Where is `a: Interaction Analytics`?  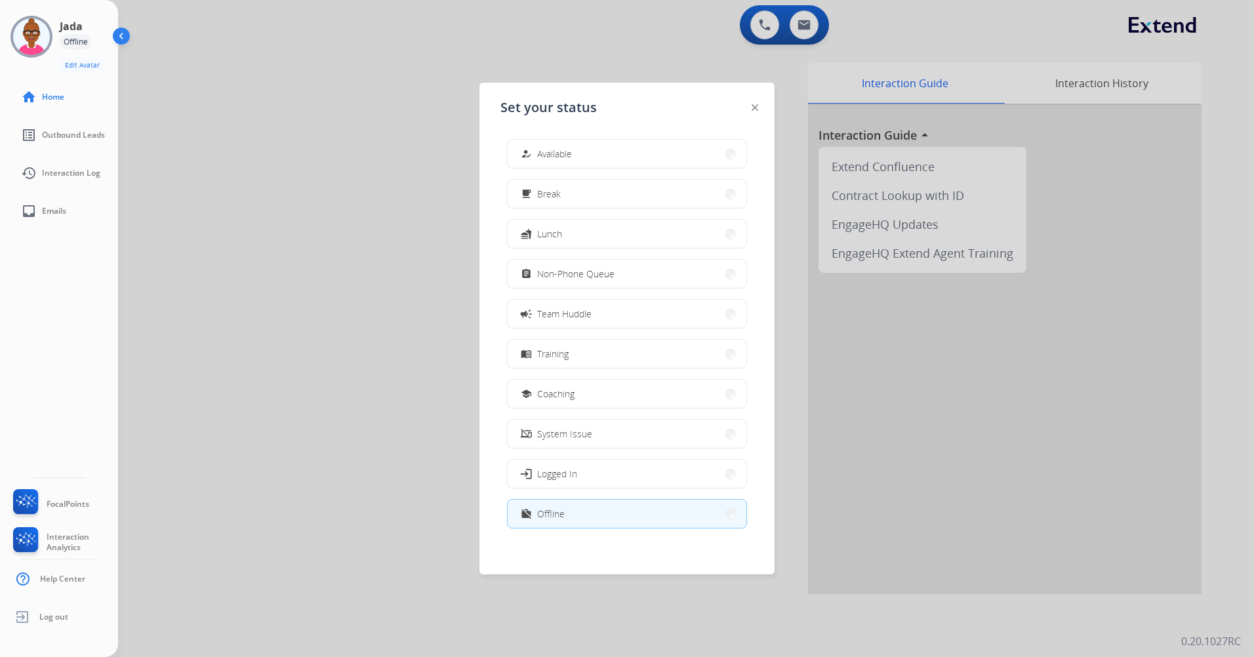 a: Interaction Analytics is located at coordinates (64, 542).